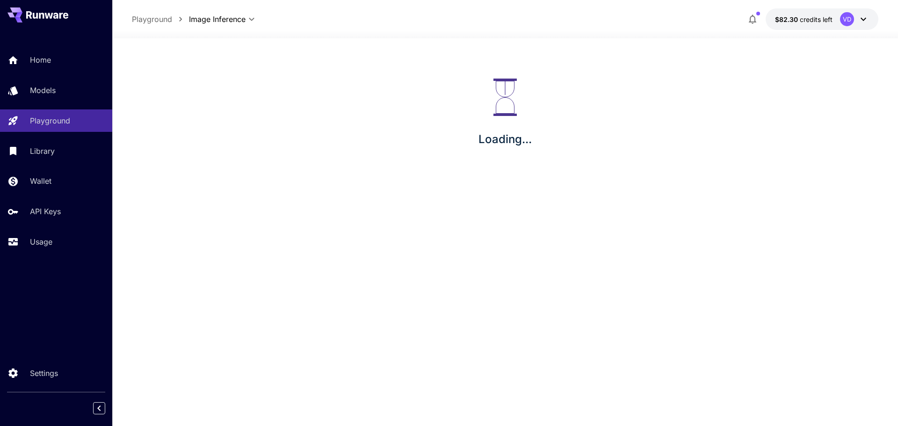 The height and width of the screenshot is (426, 898). Describe the element at coordinates (43, 90) in the screenshot. I see `p: Models` at that location.